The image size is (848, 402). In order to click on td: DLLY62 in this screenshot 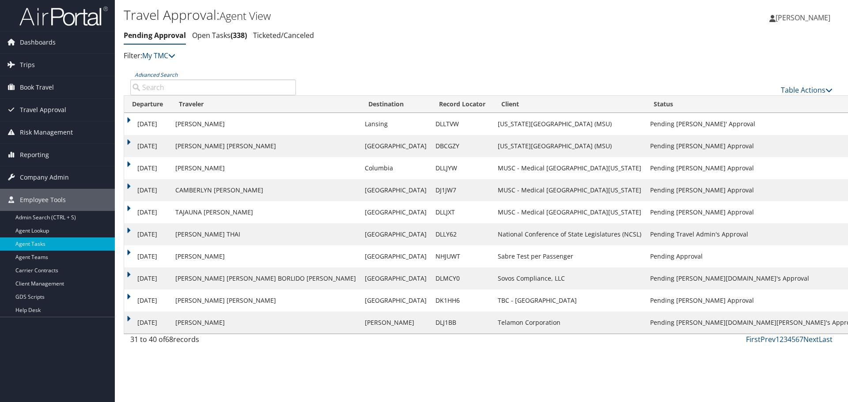, I will do `click(462, 234)`.